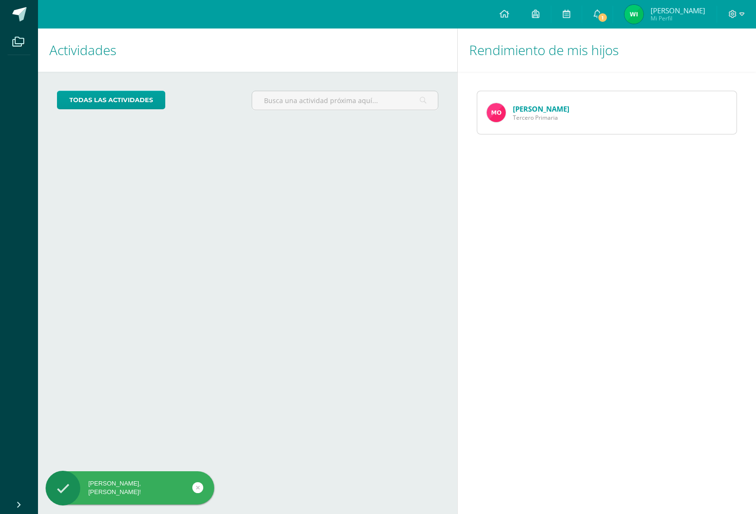  I want to click on h1: Rendimiento de mis hijos, so click(607, 50).